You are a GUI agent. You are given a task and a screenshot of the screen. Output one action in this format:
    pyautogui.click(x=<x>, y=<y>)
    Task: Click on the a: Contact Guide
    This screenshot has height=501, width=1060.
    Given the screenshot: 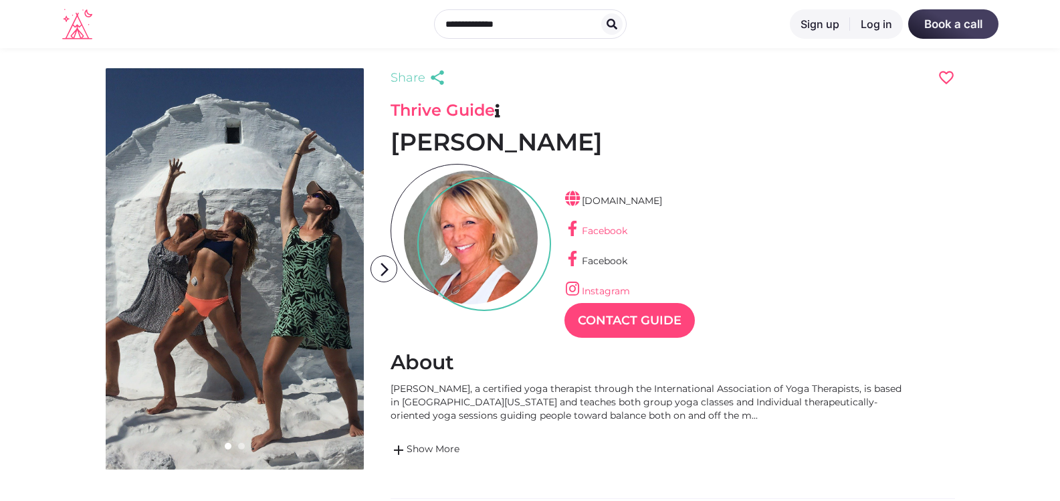 What is the action you would take?
    pyautogui.click(x=630, y=320)
    